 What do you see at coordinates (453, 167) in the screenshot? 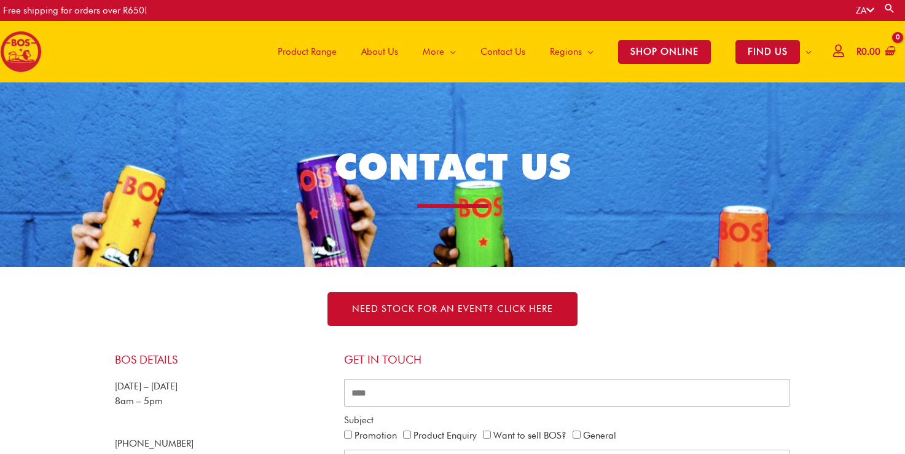
I see `h1: CONTACT US` at bounding box center [453, 167].